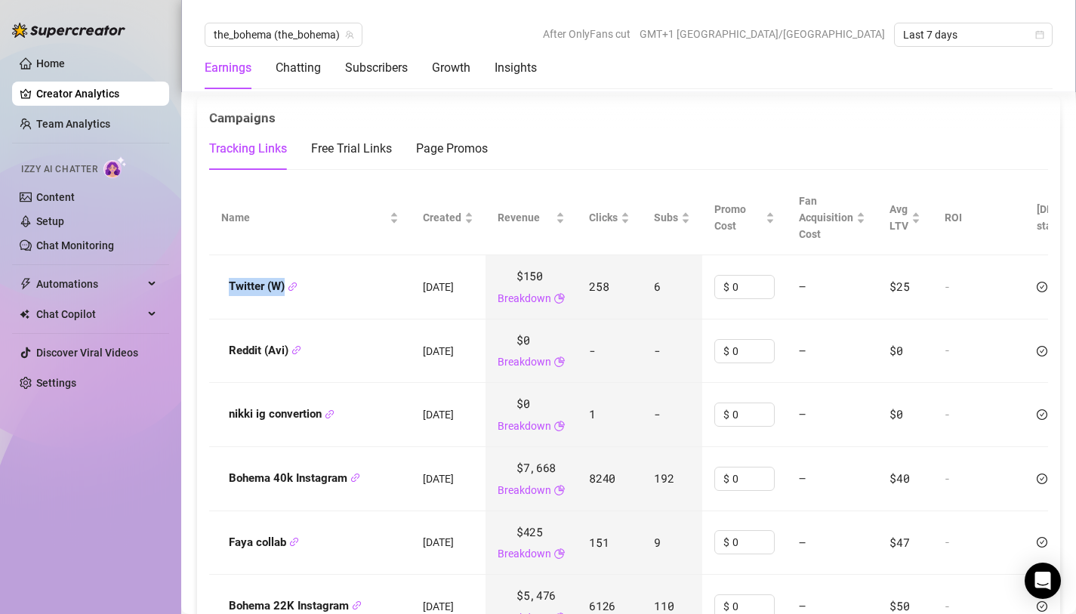 Image resolution: width=1076 pixels, height=614 pixels. I want to click on span: Fan Acquisition Cost, so click(826, 217).